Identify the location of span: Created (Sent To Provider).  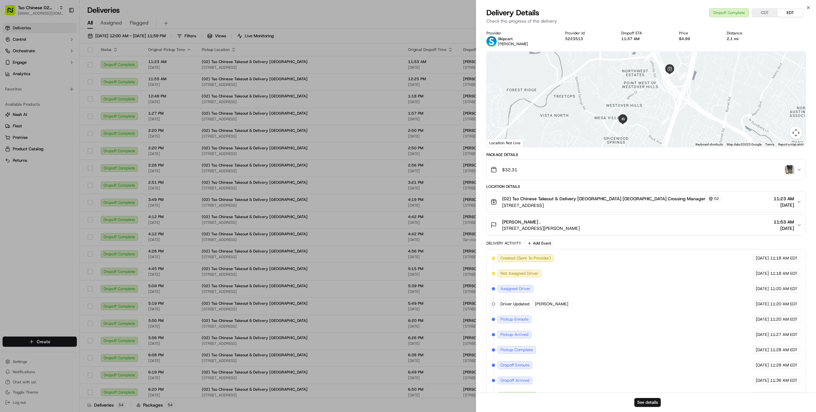
(526, 259).